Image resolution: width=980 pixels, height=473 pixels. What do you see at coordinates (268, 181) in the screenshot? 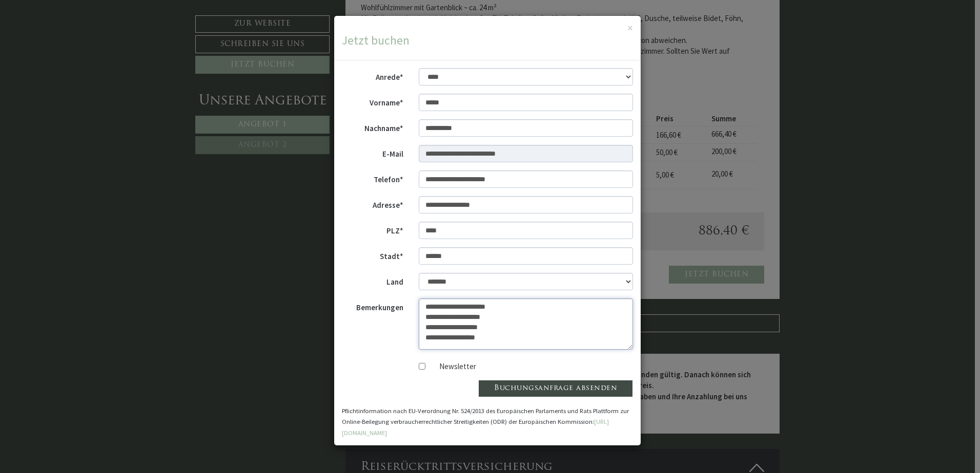
I see `small: 15:33` at bounding box center [268, 181].